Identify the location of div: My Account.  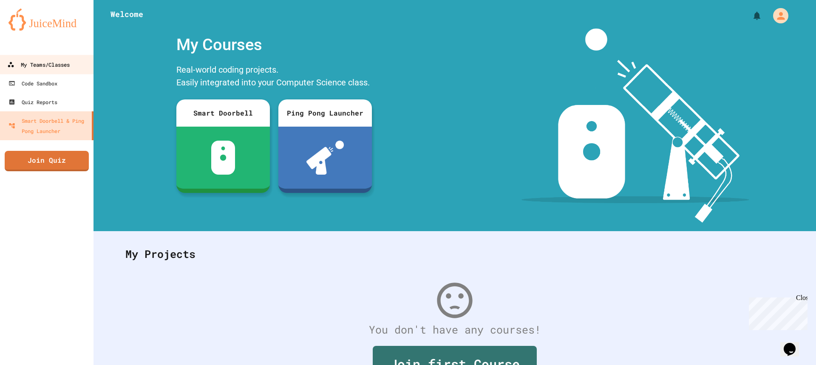
(778, 16).